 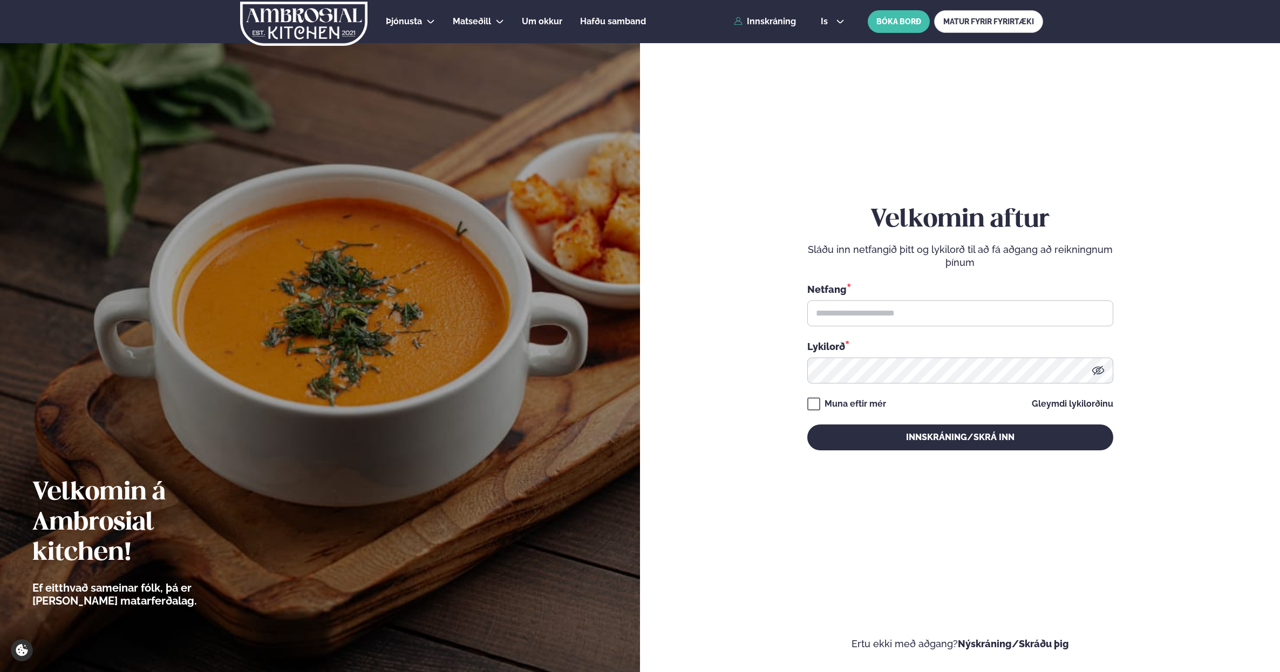 I want to click on p: Sláðu inn netfangið þitt og lykilorð til að fá aðgang að reikningnum þínum, so click(x=960, y=256).